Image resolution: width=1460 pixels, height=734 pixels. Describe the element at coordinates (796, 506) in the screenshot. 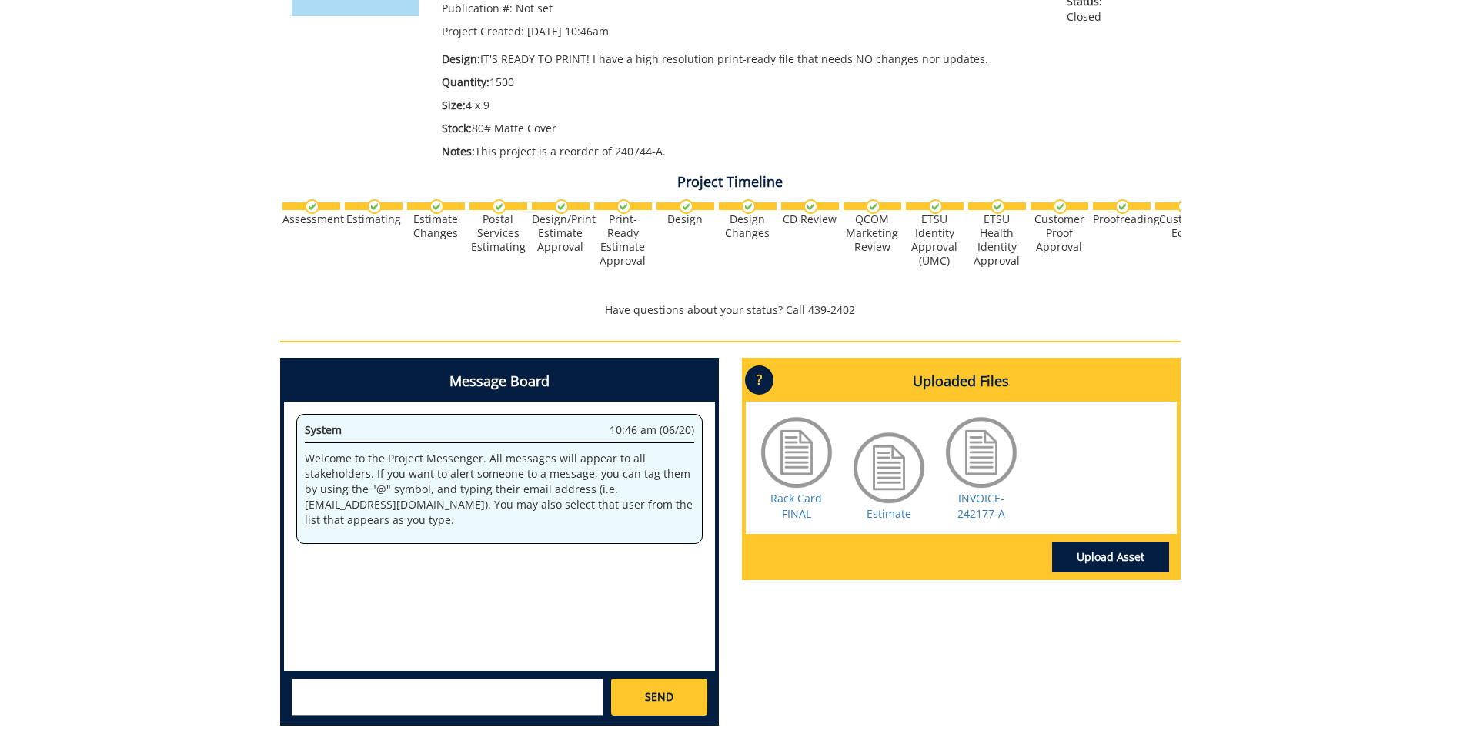

I see `a: Rack Card FINAL` at that location.